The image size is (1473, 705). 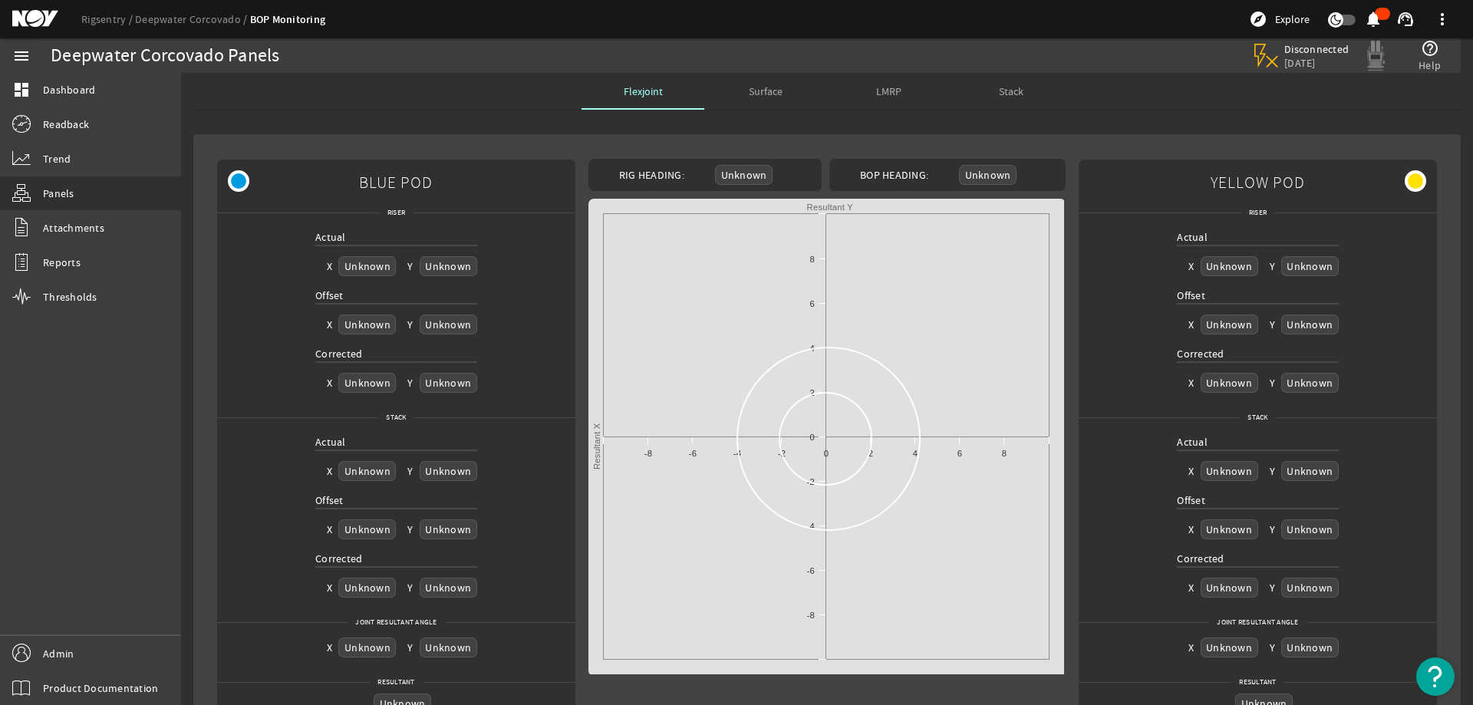 What do you see at coordinates (1373, 19) in the screenshot?
I see `mat-icon: notifications` at bounding box center [1373, 19].